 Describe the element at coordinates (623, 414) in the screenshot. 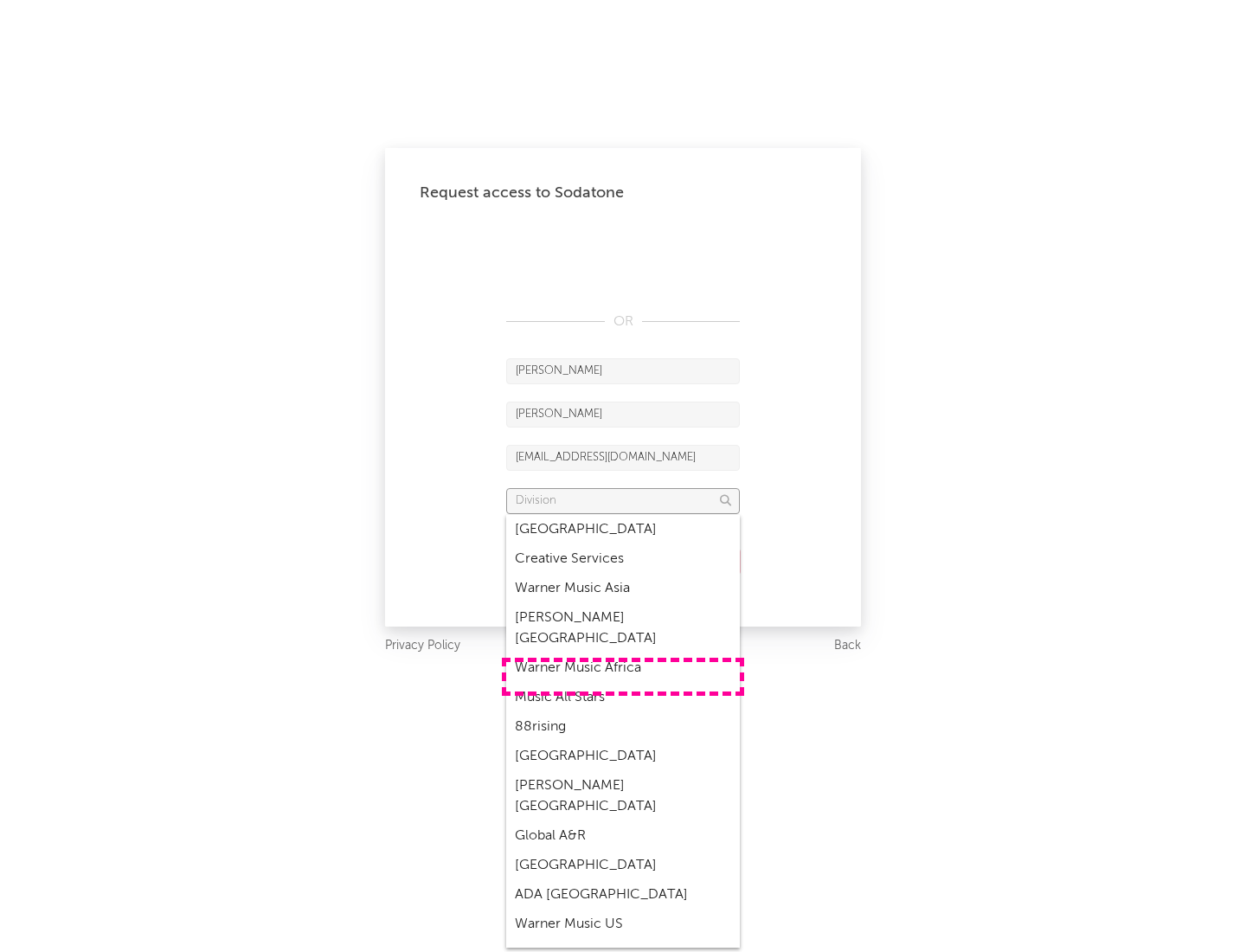

I see `input: Last Name` at that location.